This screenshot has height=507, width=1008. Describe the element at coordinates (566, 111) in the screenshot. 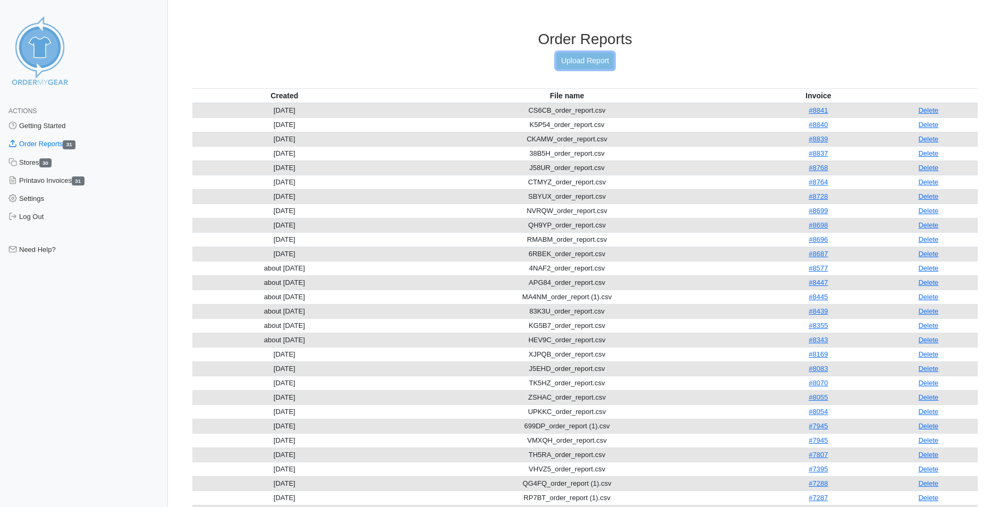

I see `td: CS6CB_order_report.csv` at that location.